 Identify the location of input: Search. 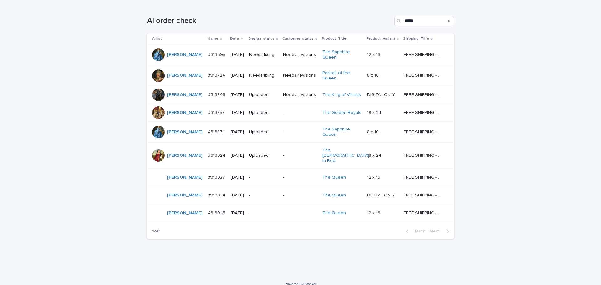
(424, 21).